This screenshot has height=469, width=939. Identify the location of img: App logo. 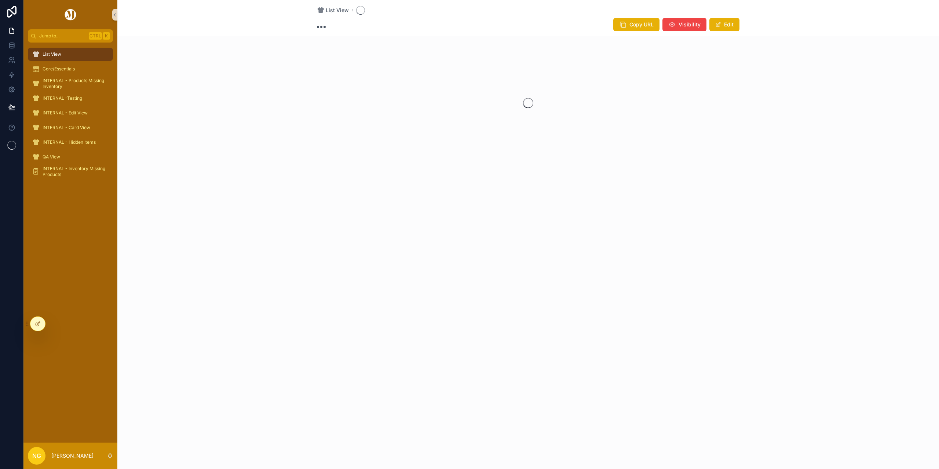
(70, 15).